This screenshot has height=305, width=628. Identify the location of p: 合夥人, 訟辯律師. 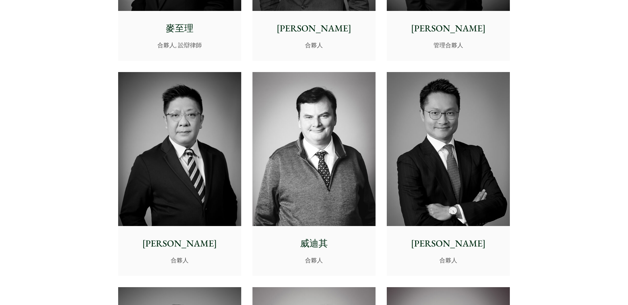
(180, 45).